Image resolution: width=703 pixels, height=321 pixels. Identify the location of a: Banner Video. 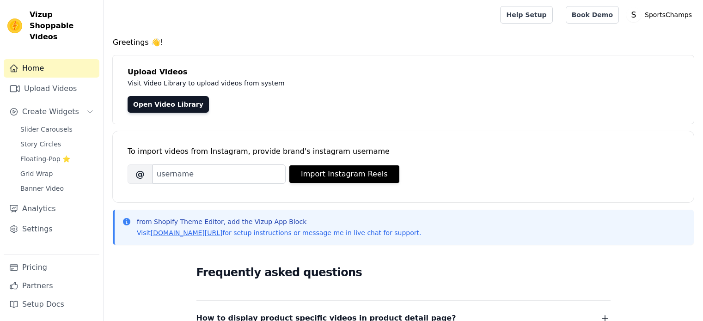
(57, 189).